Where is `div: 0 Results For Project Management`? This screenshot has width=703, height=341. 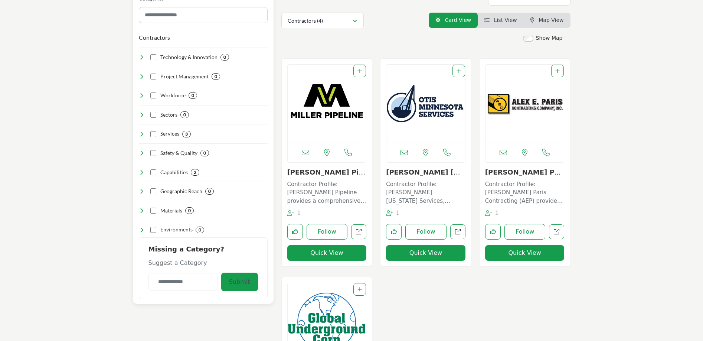
div: 0 Results For Project Management is located at coordinates (216, 76).